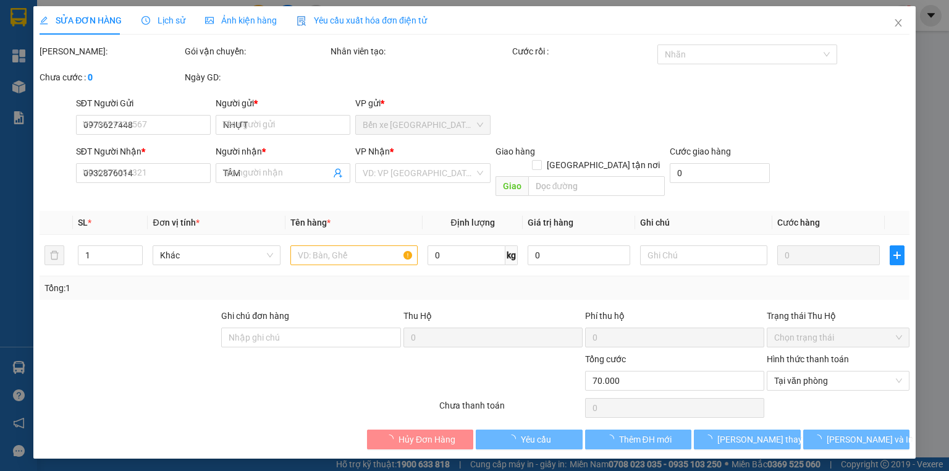 The image size is (949, 471). I want to click on input: VD: Bàn, Ghế, so click(354, 255).